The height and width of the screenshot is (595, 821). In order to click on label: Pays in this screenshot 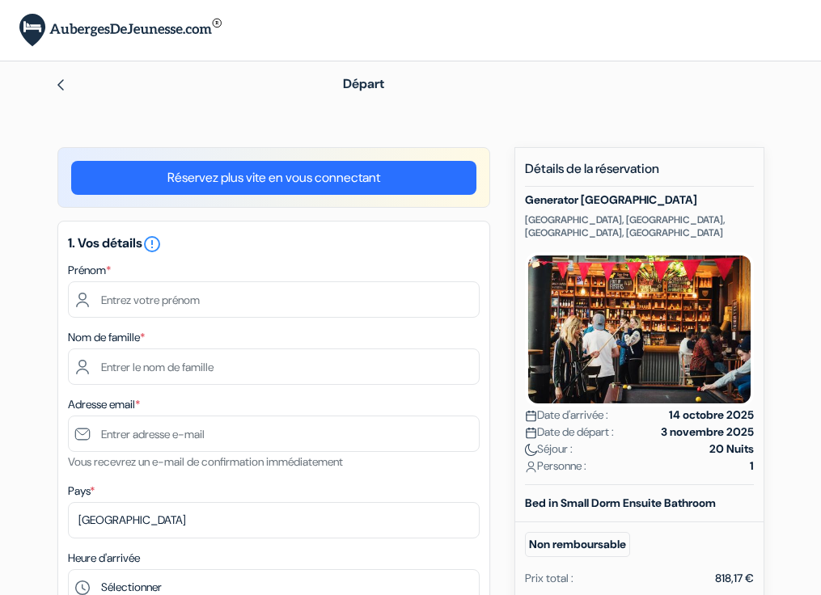, I will do `click(81, 491)`.